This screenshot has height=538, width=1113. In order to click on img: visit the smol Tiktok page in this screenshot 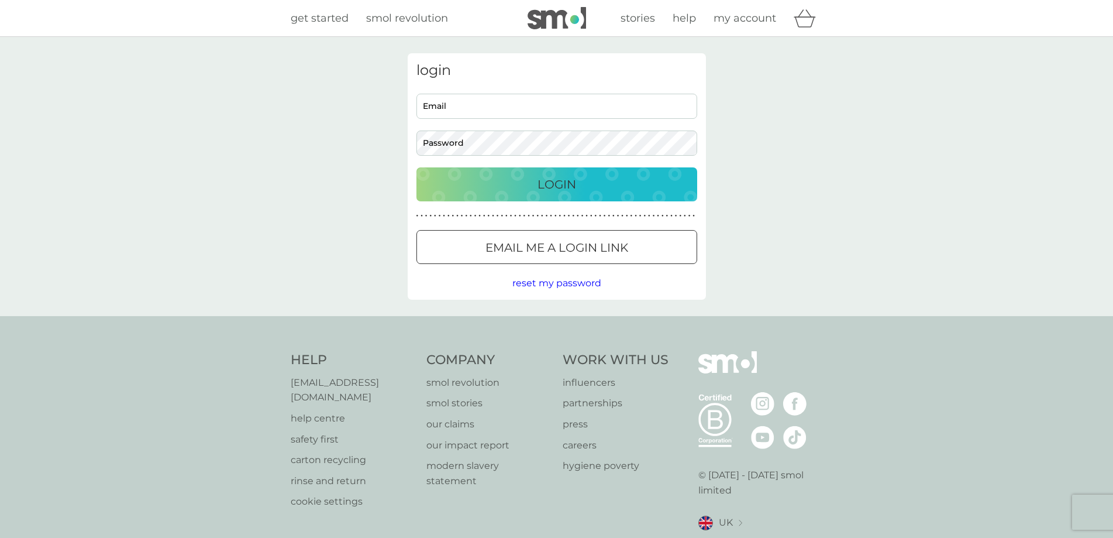, I will do `click(795, 437)`.